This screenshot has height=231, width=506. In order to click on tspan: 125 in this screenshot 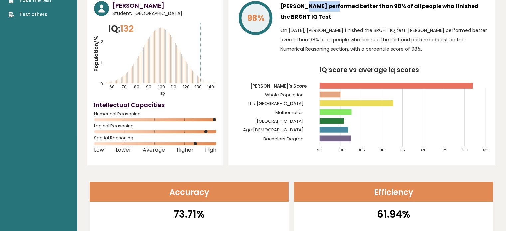, I will do `click(444, 150)`.